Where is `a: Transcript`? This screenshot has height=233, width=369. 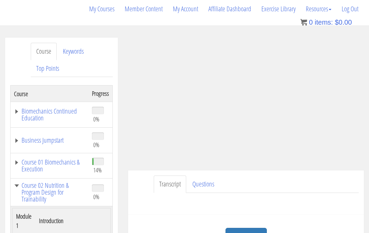 a: Transcript is located at coordinates (170, 184).